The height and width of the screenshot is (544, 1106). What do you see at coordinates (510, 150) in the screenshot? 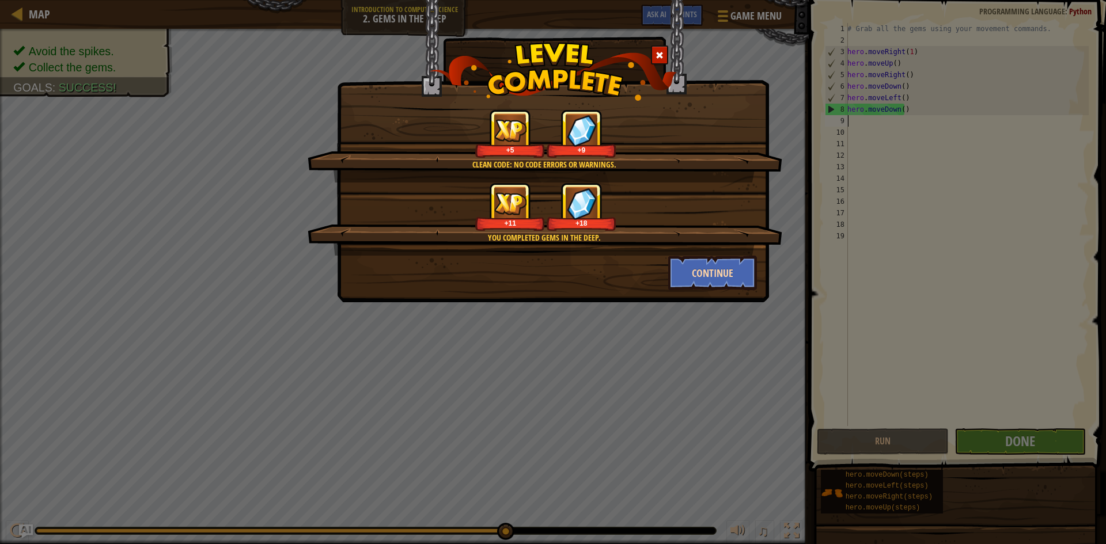
I see `div: +5` at bounding box center [510, 150].